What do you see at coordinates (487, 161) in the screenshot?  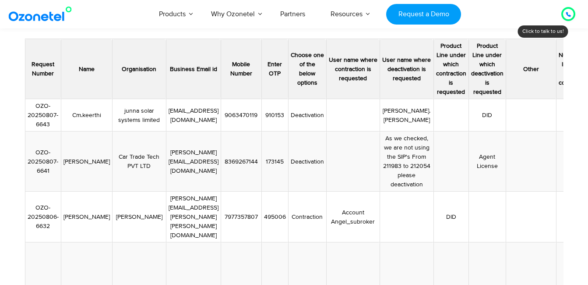 I see `td: Agent License` at bounding box center [487, 161].